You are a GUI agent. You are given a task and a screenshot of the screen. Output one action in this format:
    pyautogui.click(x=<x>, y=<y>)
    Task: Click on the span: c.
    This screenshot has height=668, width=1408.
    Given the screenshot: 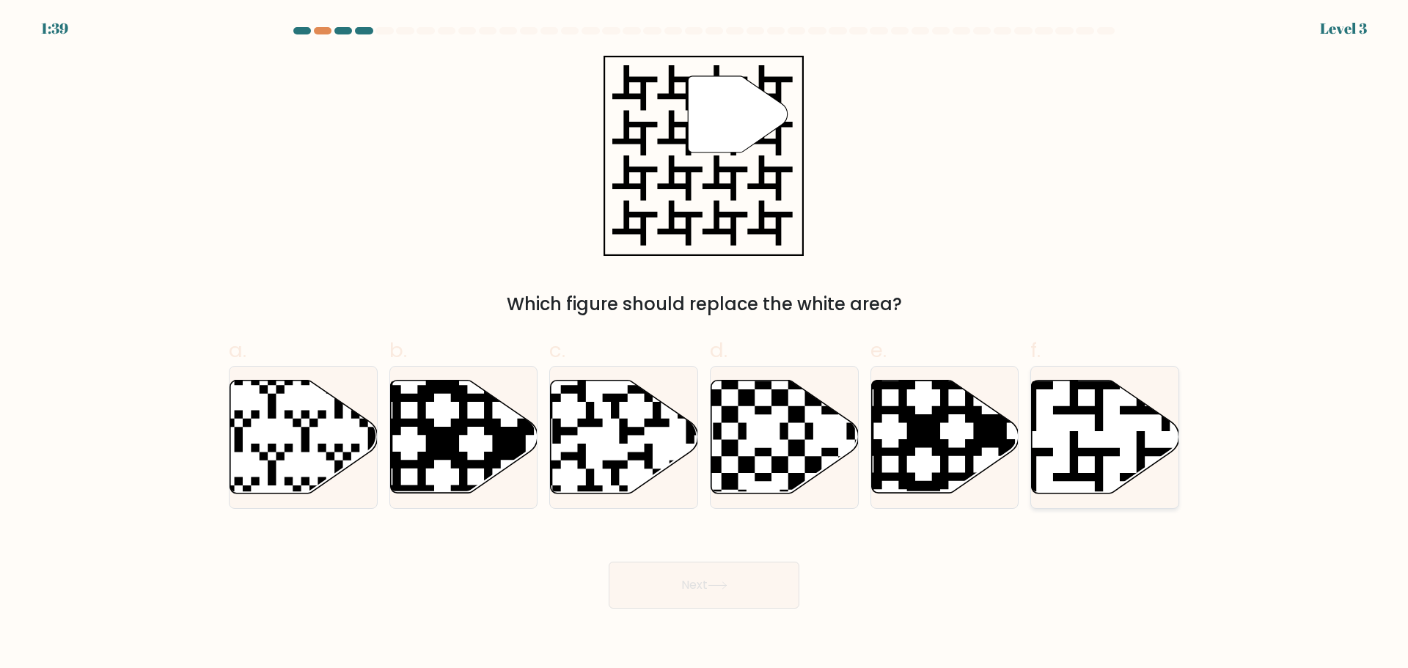 What is the action you would take?
    pyautogui.click(x=557, y=350)
    